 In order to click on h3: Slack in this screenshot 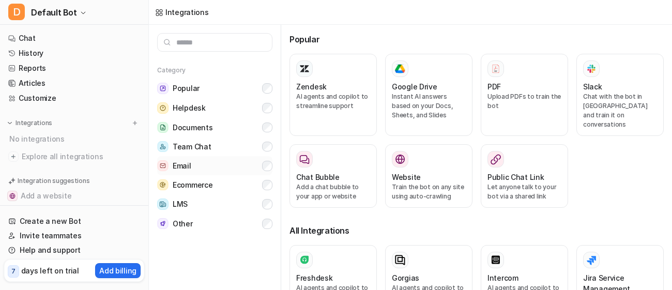, I will do `click(592, 86)`.